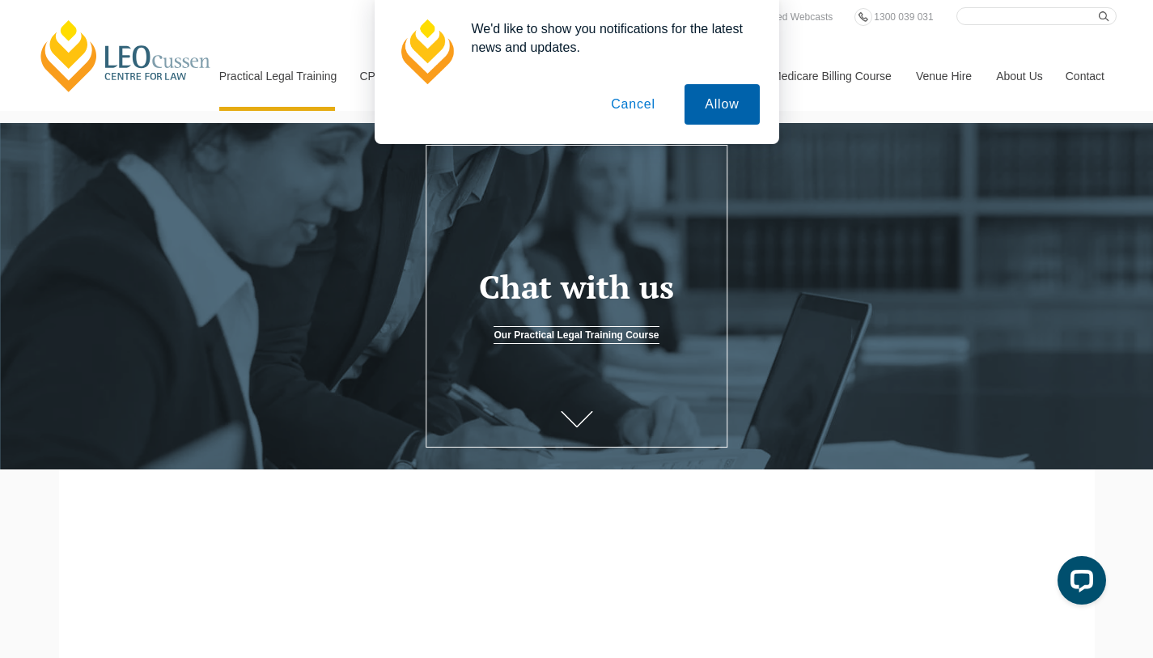 The image size is (1153, 658). What do you see at coordinates (722, 104) in the screenshot?
I see `button: Allow` at bounding box center [722, 104].